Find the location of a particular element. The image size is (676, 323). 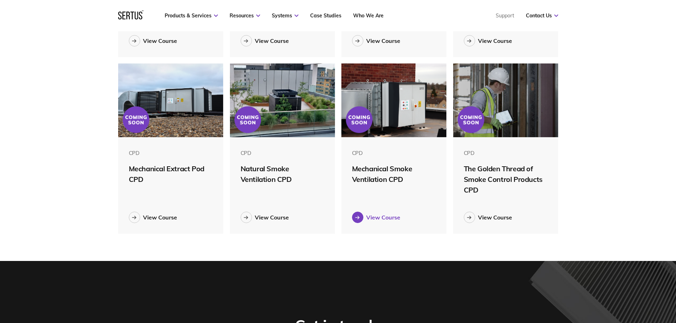

div: The Golden Thread of Smoke Control Products CPD is located at coordinates (505, 179).